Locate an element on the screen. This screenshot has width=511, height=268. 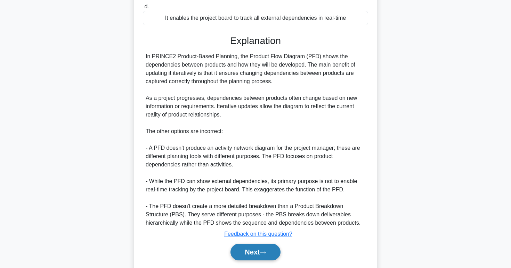
span: d. is located at coordinates (146, 6).